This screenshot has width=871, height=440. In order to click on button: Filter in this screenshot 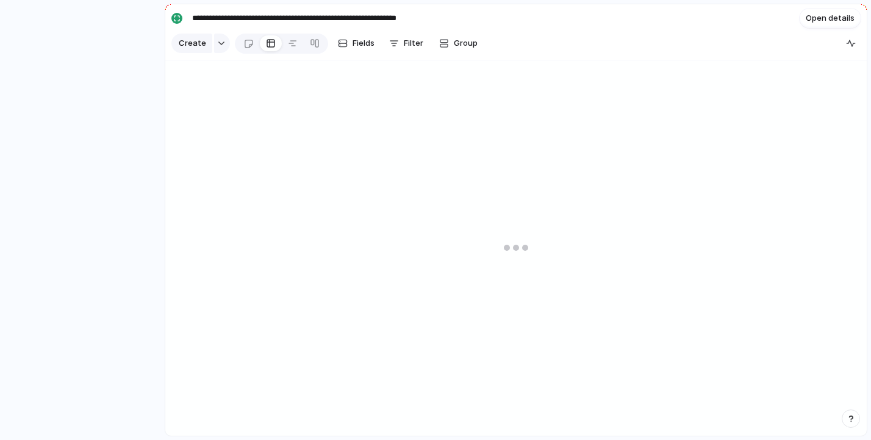, I will do `click(406, 43)`.